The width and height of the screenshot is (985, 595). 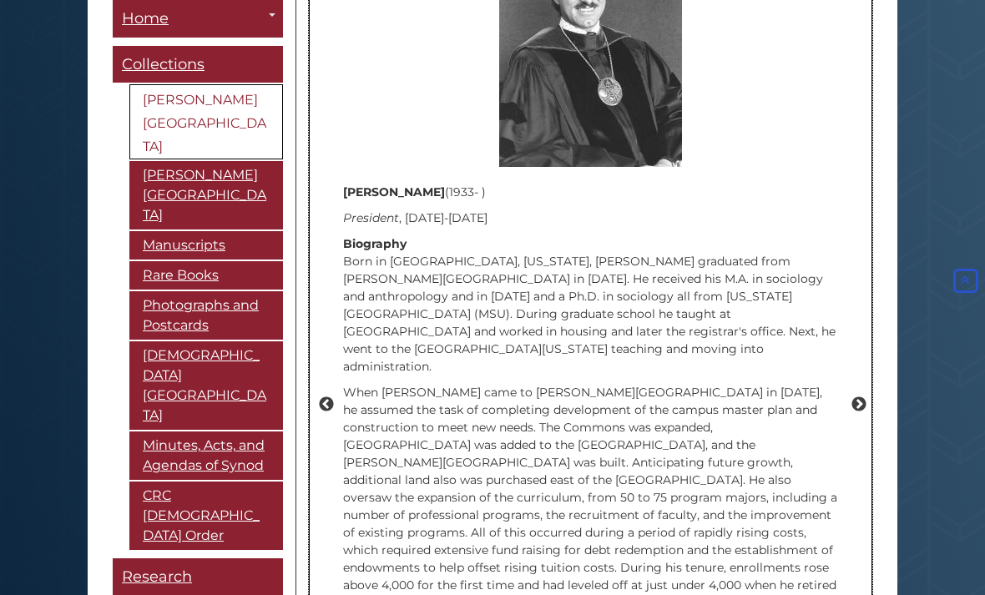 What do you see at coordinates (590, 192) in the screenshot?
I see `p: (1933- )` at bounding box center [590, 192].